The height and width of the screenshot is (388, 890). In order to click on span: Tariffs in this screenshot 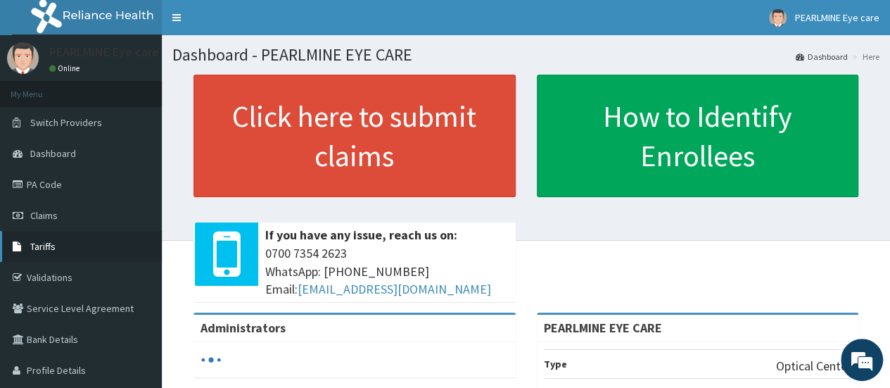, I will do `click(43, 246)`.